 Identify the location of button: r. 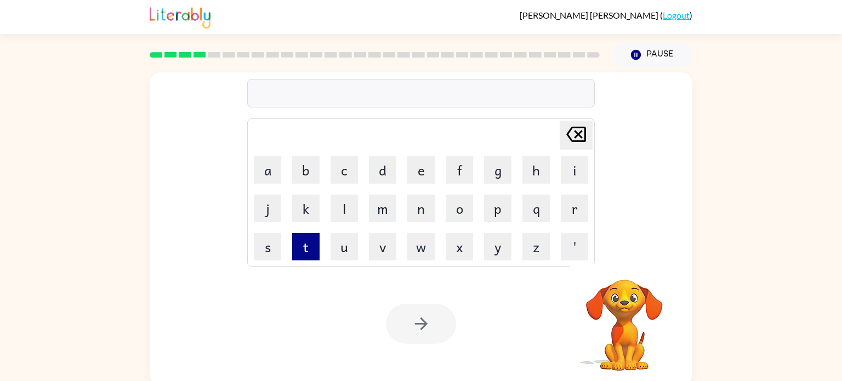
(575, 208).